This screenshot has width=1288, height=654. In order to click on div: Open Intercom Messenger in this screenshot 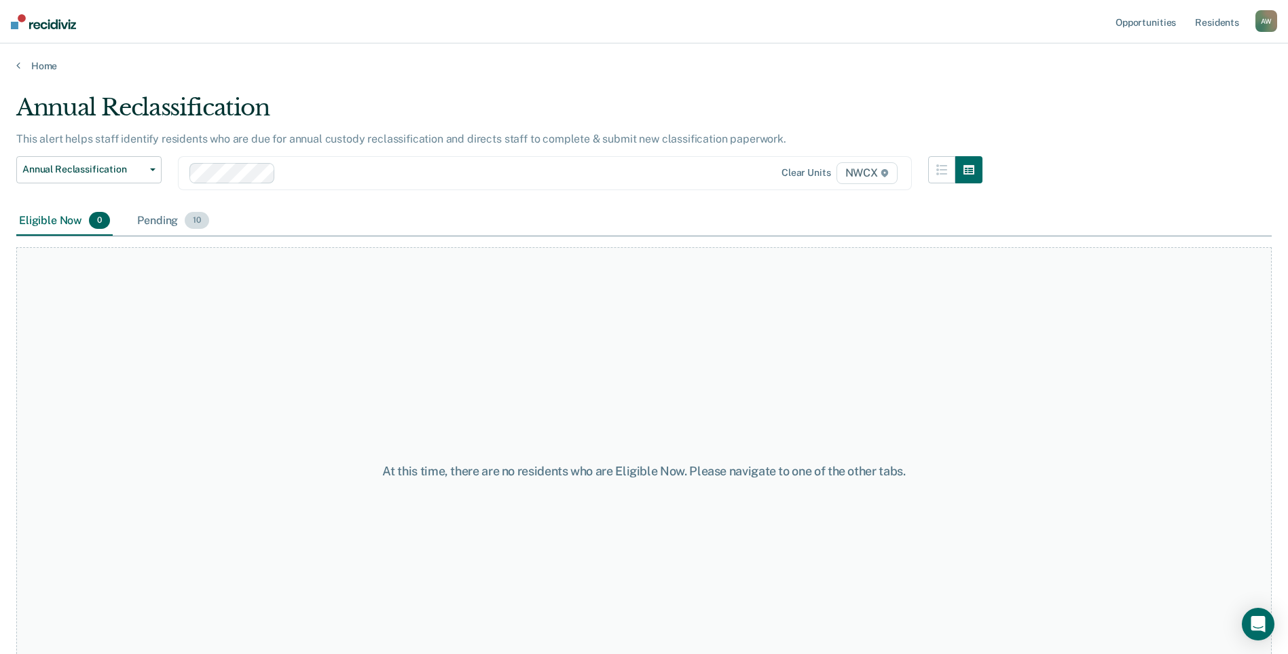, I will do `click(1258, 624)`.